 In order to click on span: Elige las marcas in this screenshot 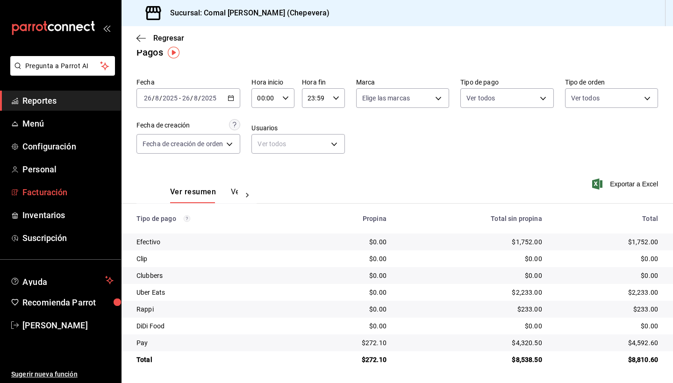, I will do `click(386, 98)`.